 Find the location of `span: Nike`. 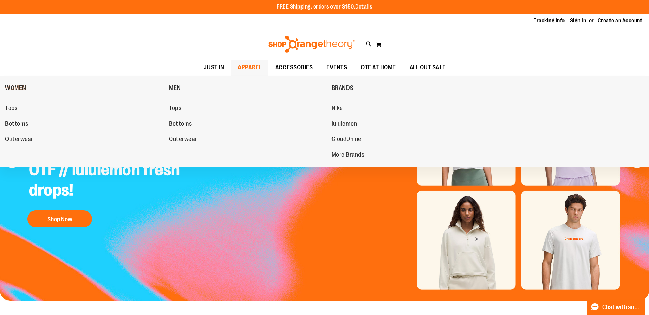

span: Nike is located at coordinates (337, 109).